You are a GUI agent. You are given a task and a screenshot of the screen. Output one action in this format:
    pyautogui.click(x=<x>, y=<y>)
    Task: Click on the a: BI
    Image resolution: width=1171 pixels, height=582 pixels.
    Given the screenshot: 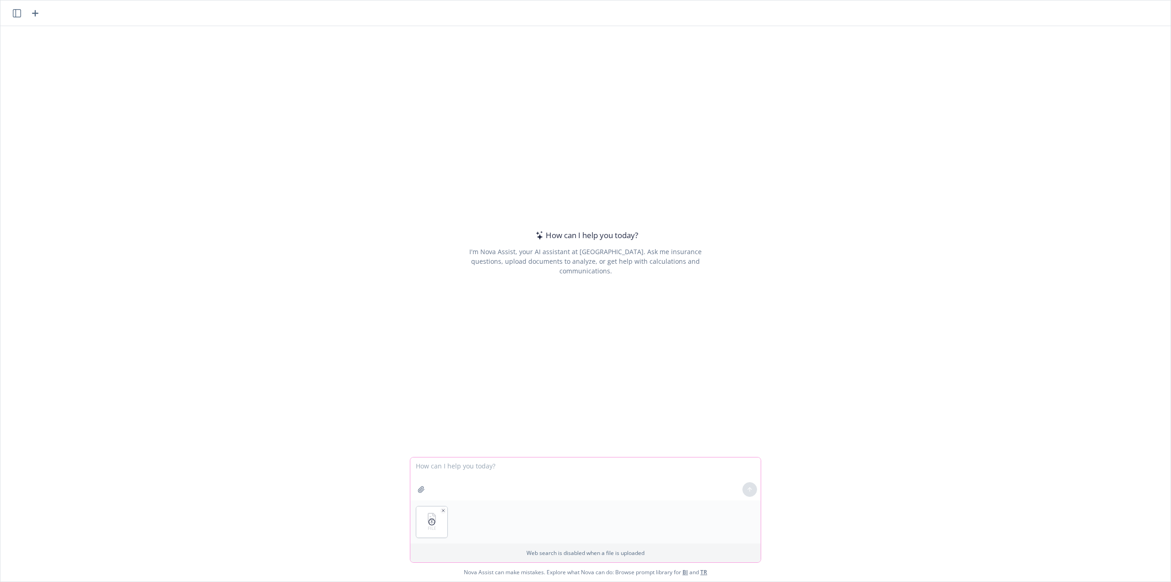 What is the action you would take?
    pyautogui.click(x=685, y=572)
    